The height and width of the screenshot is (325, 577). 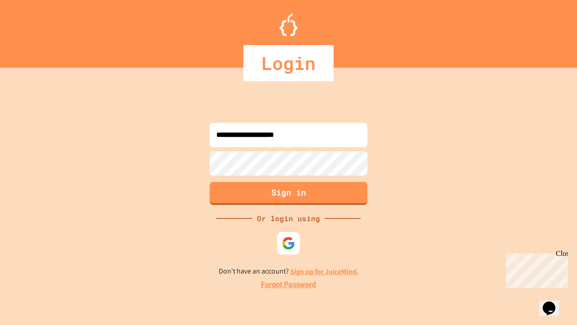 What do you see at coordinates (289, 271) in the screenshot?
I see `p: Don't have an account?` at bounding box center [289, 271].